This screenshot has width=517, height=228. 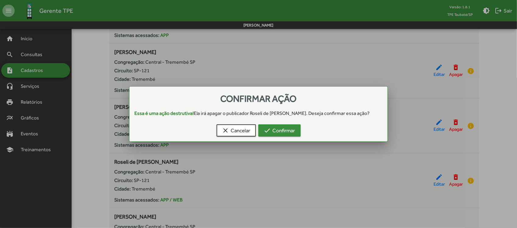 I want to click on button: Confirmar, so click(x=280, y=130).